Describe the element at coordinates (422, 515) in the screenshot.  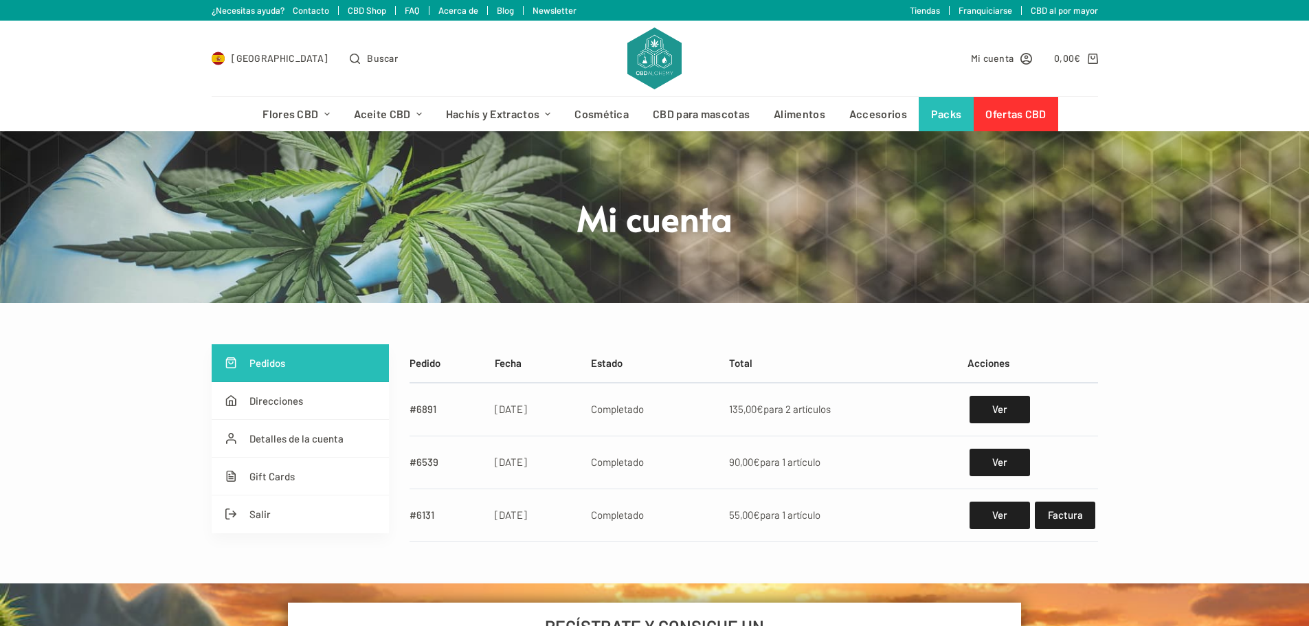
I see `a: #6131` at that location.